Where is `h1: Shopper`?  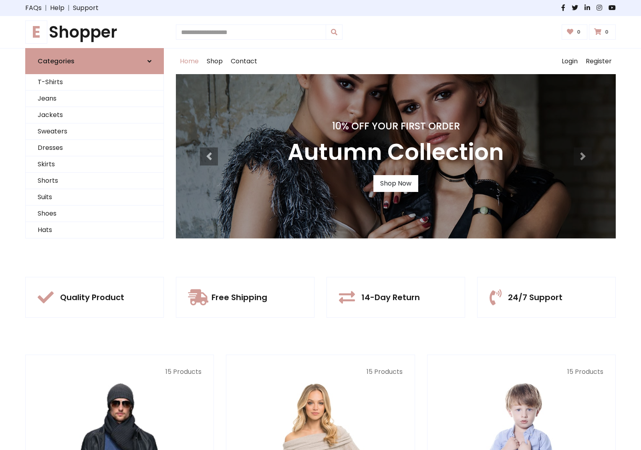 h1: Shopper is located at coordinates (94, 32).